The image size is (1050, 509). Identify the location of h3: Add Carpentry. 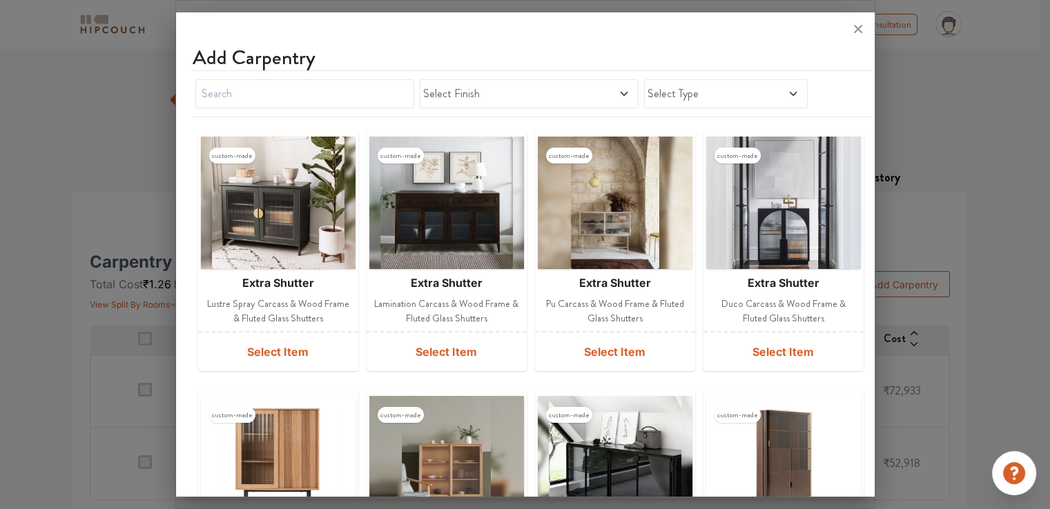
(254, 58).